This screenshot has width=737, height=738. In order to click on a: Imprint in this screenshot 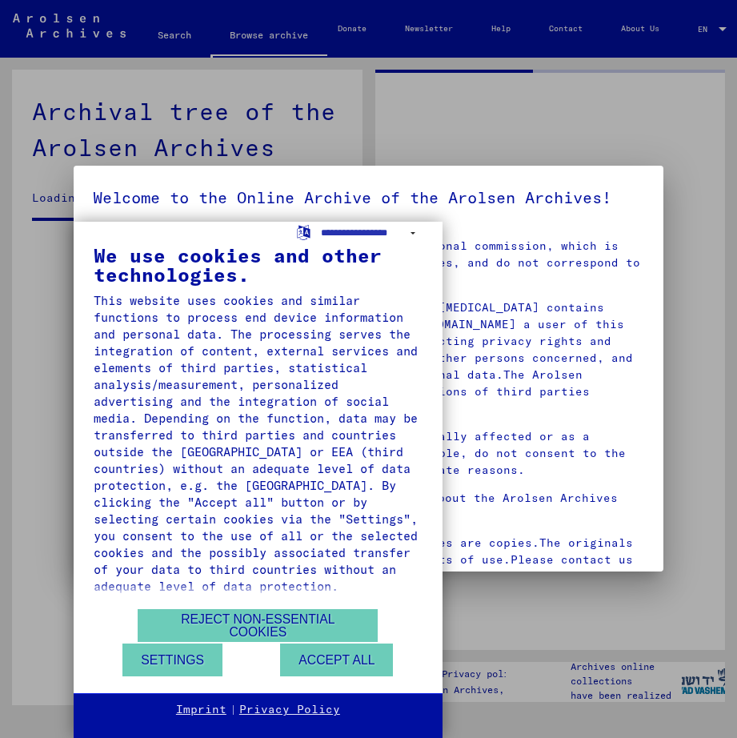, I will do `click(201, 710)`.